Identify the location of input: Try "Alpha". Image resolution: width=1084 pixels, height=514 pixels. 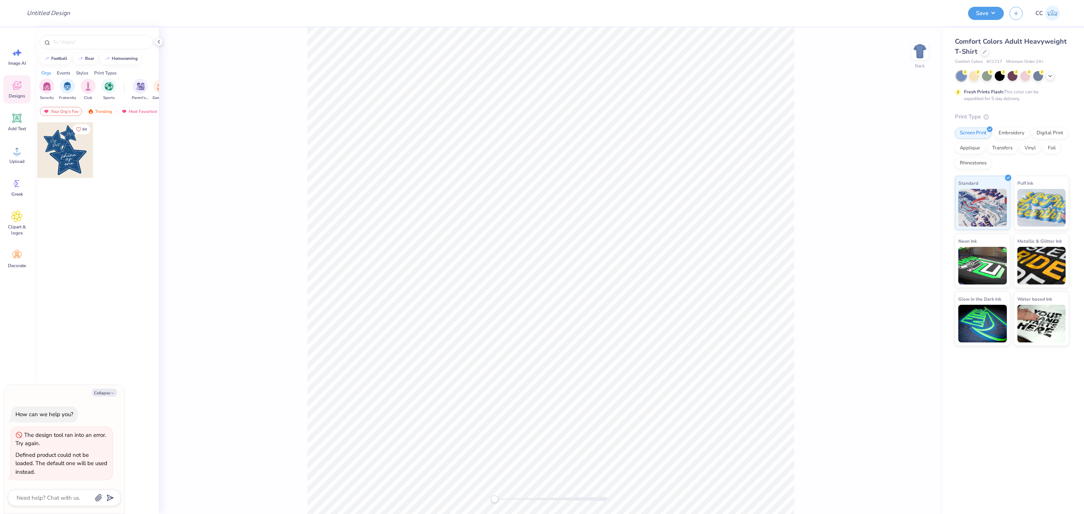
(100, 42).